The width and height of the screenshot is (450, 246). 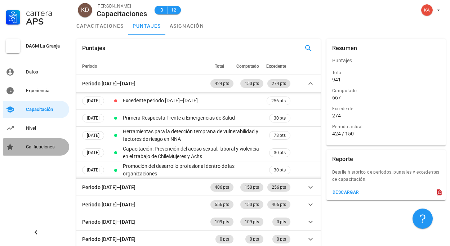 What do you see at coordinates (386, 73) in the screenshot?
I see `div: Total` at bounding box center [386, 73].